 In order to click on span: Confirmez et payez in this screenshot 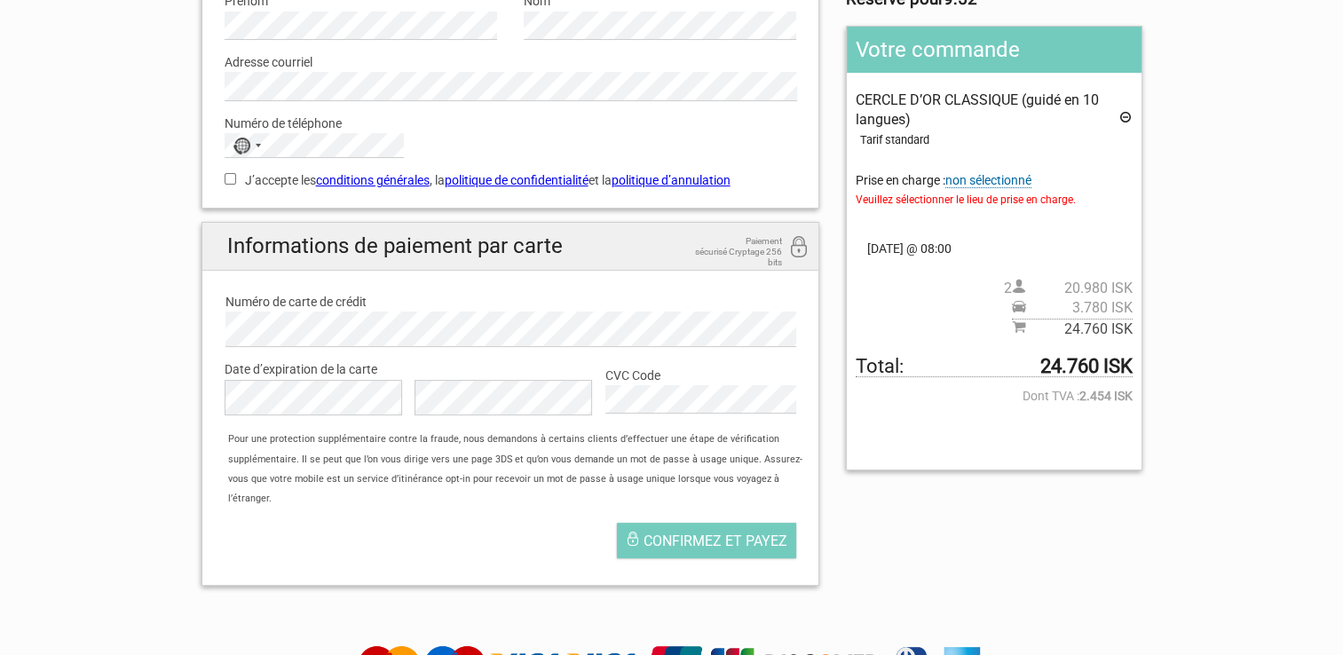, I will do `click(715, 540)`.